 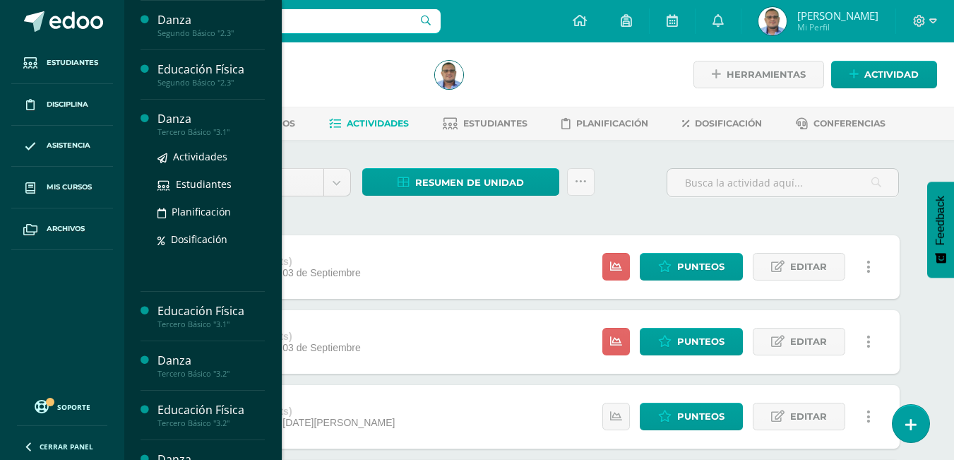 What do you see at coordinates (62, 229) in the screenshot?
I see `a: Archivos` at bounding box center [62, 229].